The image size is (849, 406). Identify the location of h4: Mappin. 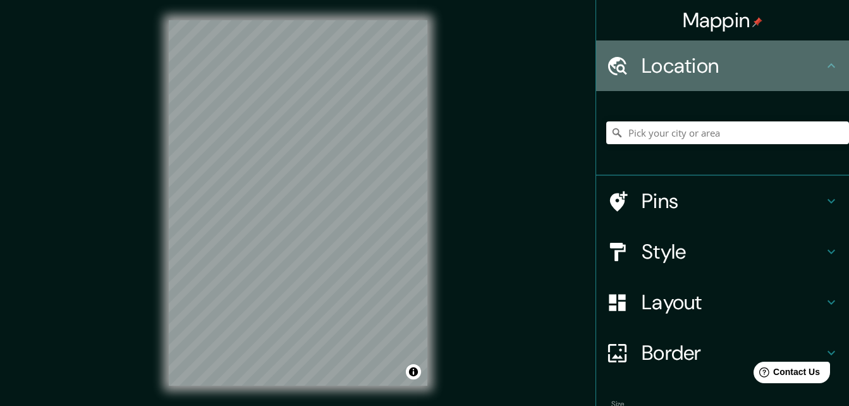
(723, 20).